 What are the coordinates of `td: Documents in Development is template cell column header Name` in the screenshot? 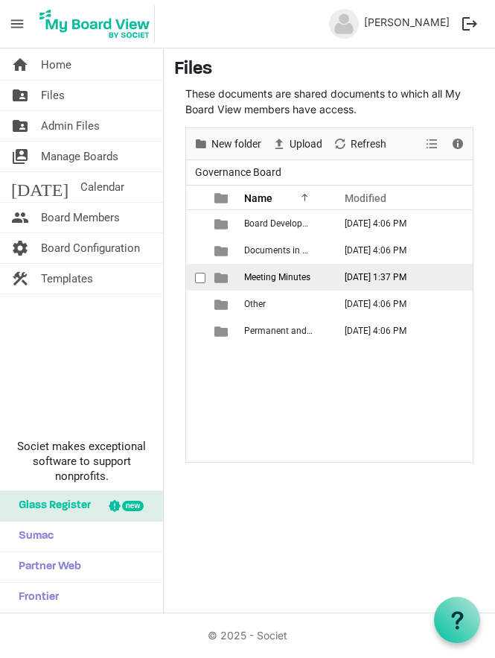 It's located at (284, 250).